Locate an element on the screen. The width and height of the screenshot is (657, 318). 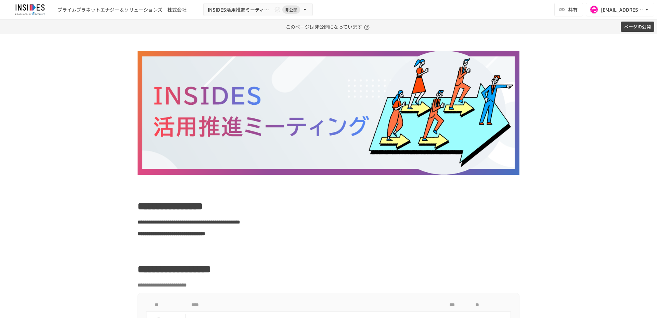
img: O5DqIo9zSHPn2EzYg8ZhOL68XrMhaihYNmSUcJ1XRkK is located at coordinates (329, 113).